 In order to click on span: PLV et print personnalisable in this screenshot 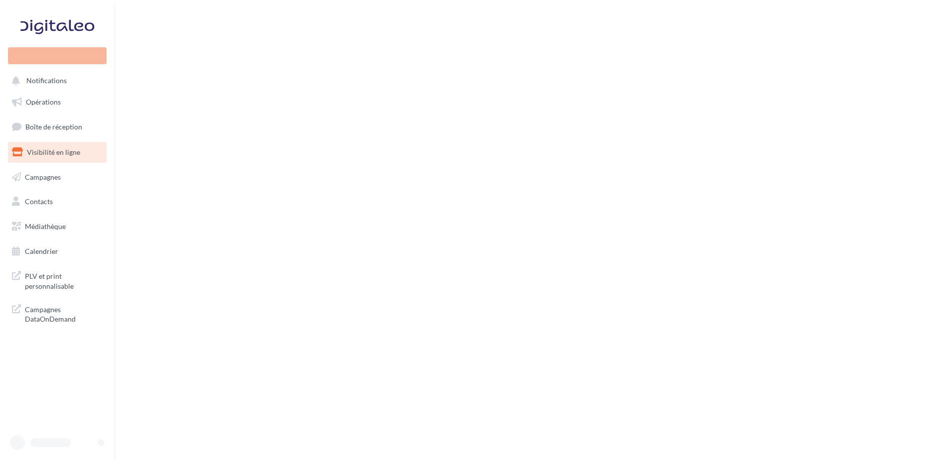, I will do `click(64, 280)`.